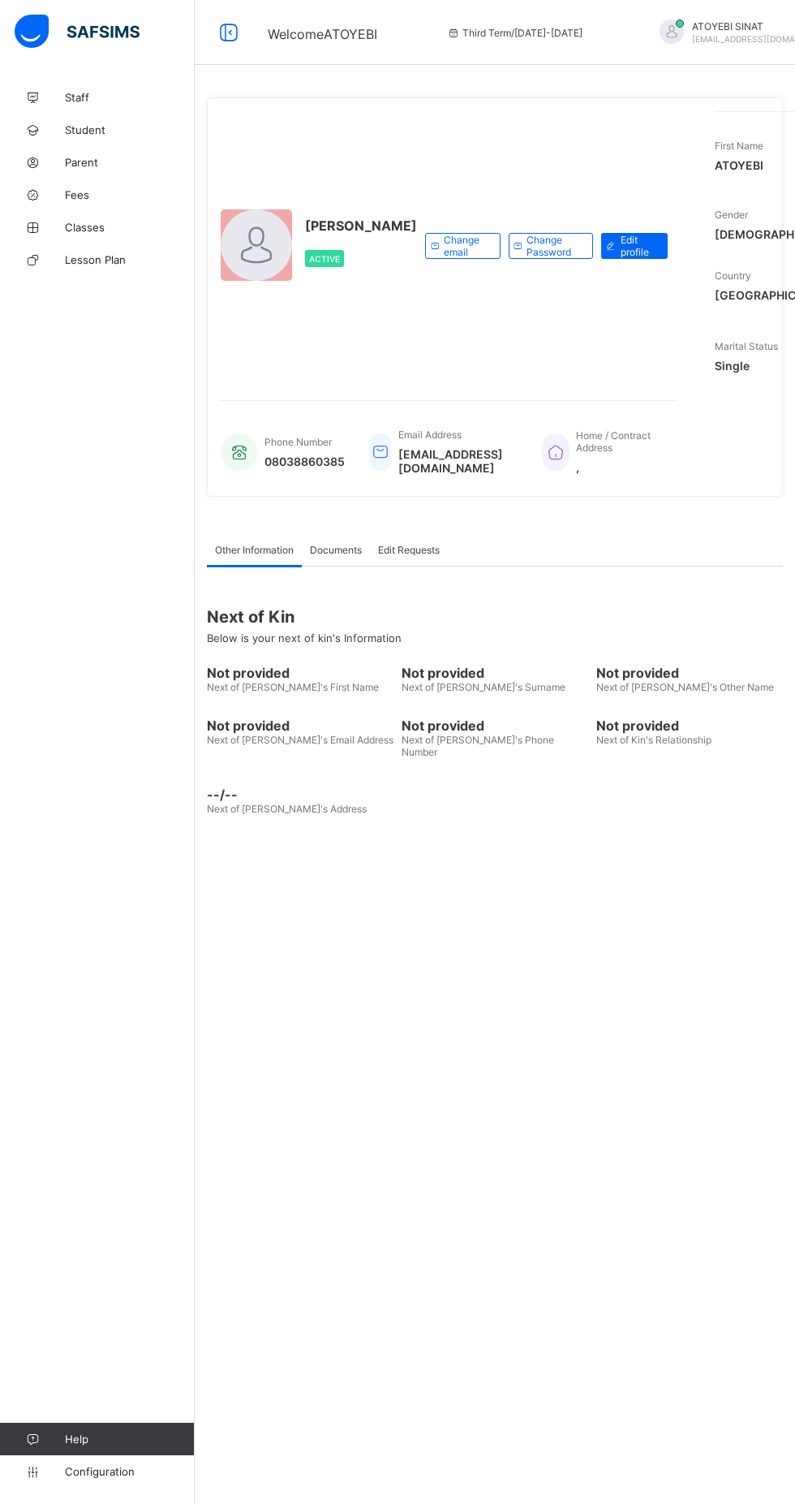 The image size is (795, 1504). I want to click on span: Change Password, so click(553, 246).